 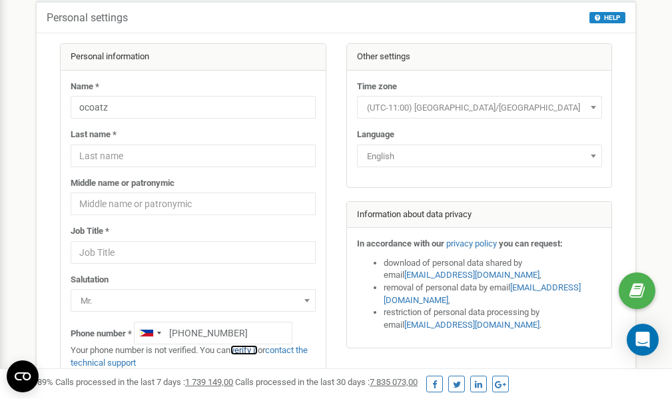 What do you see at coordinates (144, 382) in the screenshot?
I see `span: Calls processed in the last 7 days :` at bounding box center [144, 382].